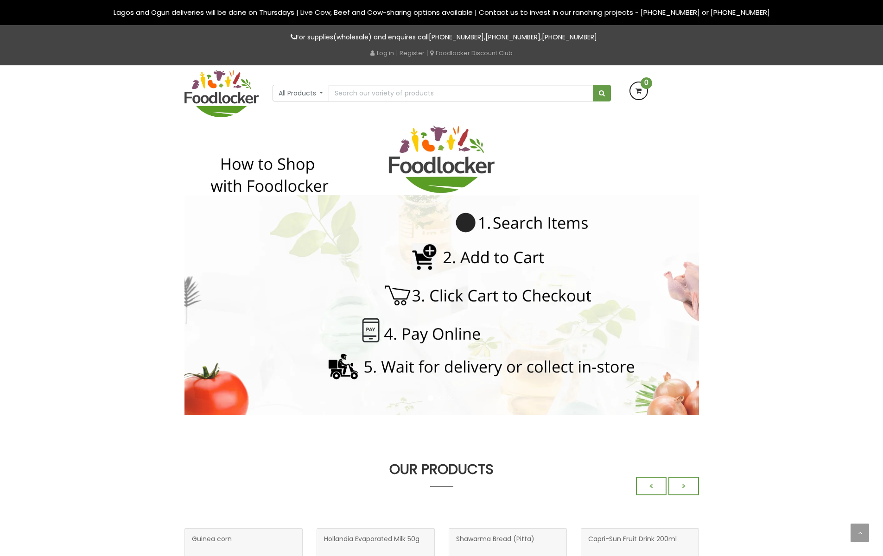 The image size is (883, 556). Describe the element at coordinates (442, 37) in the screenshot. I see `p: For supplies(wholesale) and enquires call , ,` at that location.